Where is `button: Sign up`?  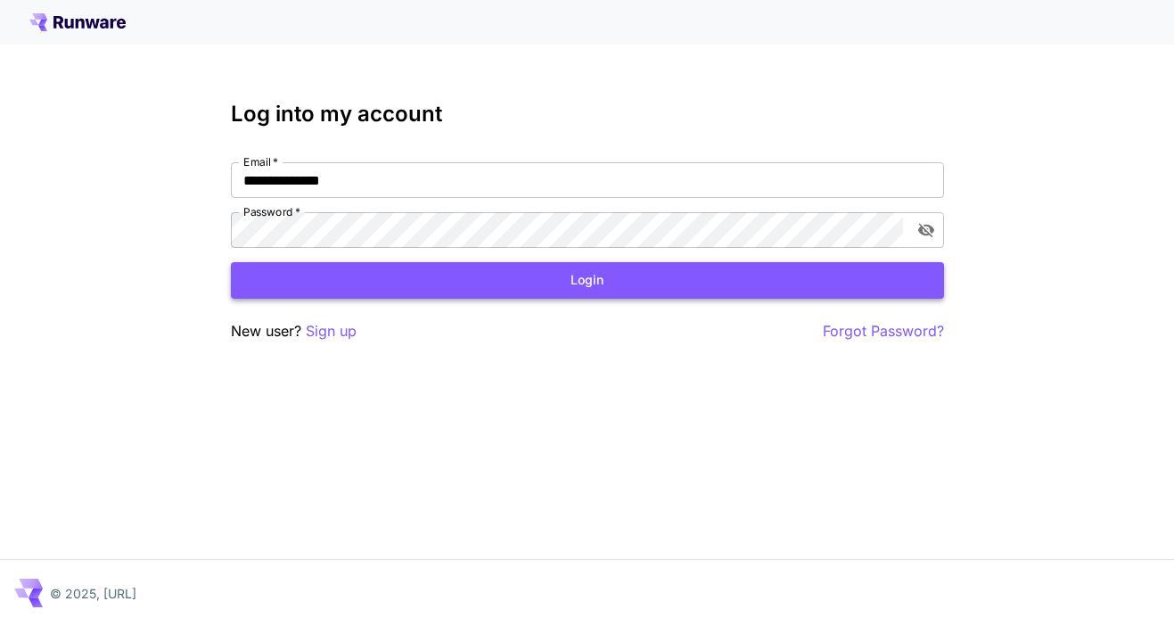 button: Sign up is located at coordinates (331, 331).